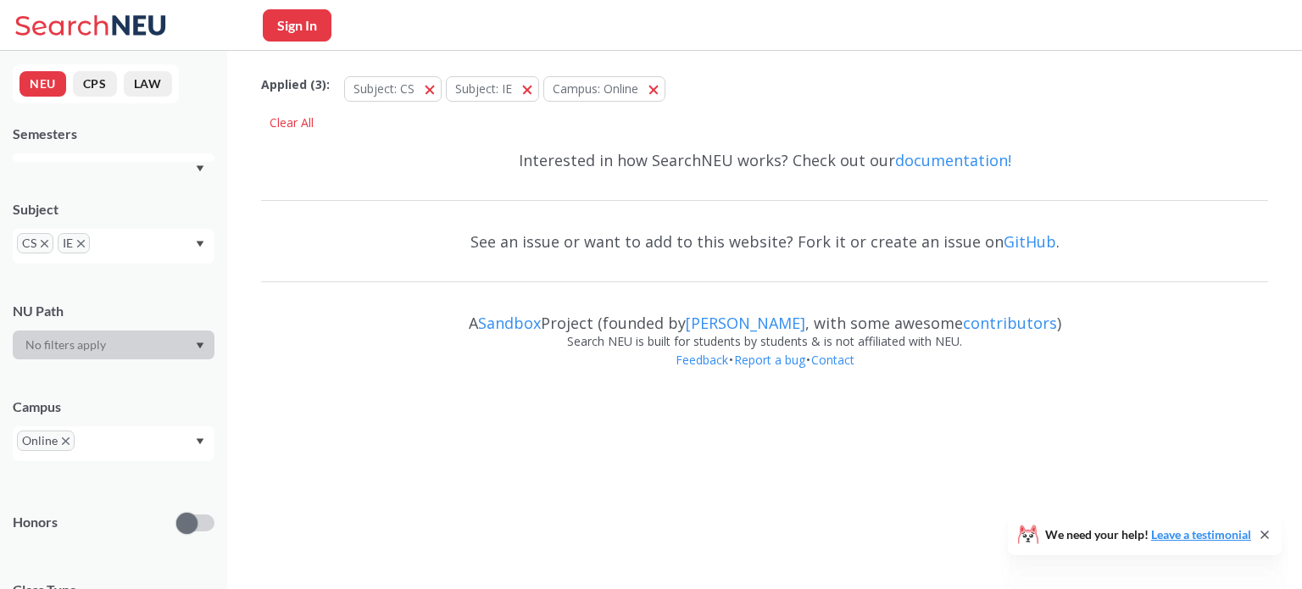  Describe the element at coordinates (114, 345) in the screenshot. I see `div: Dropdown arrow` at that location.